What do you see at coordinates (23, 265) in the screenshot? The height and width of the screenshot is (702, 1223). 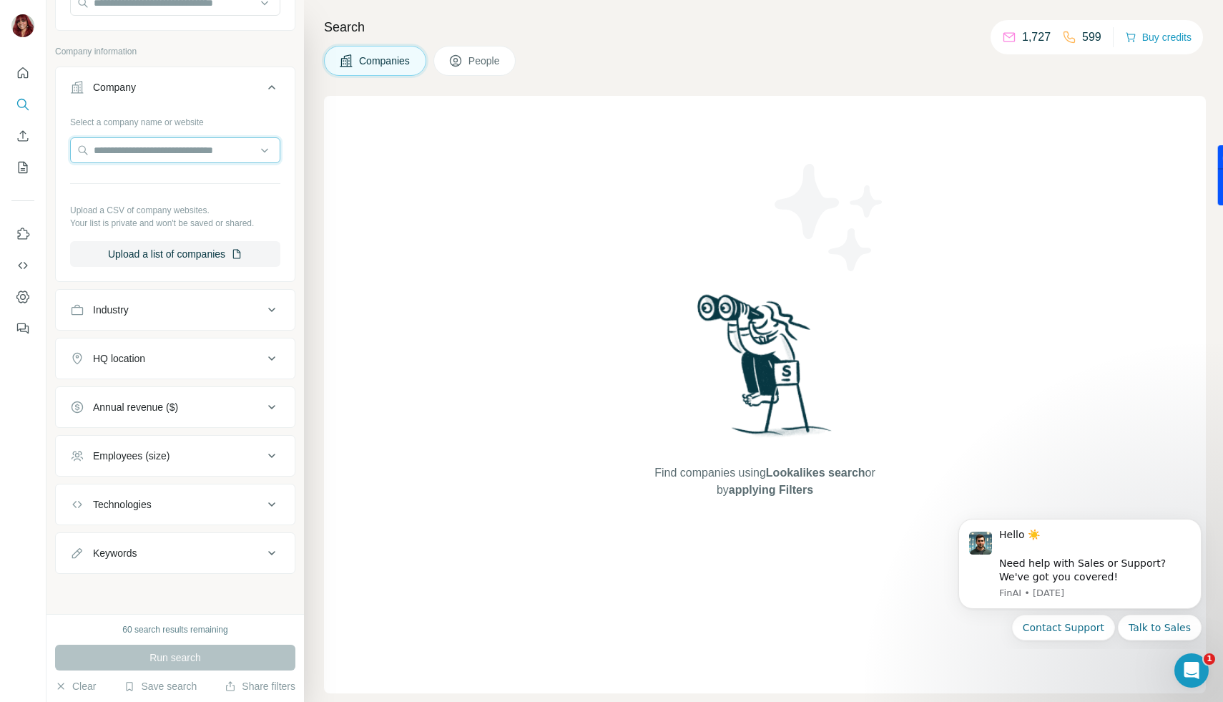 I see `button: Use Surfe API` at bounding box center [23, 265].